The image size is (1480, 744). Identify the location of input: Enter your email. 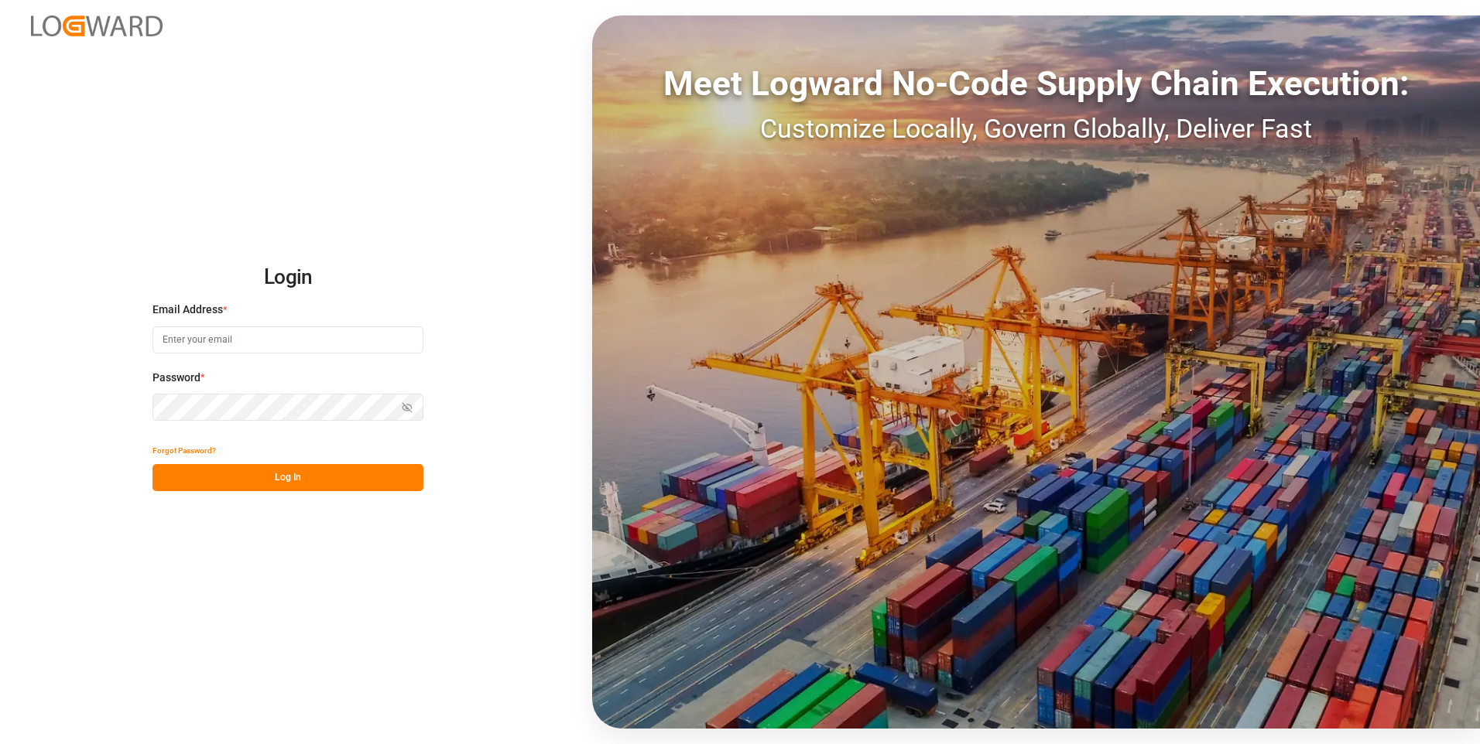
(288, 340).